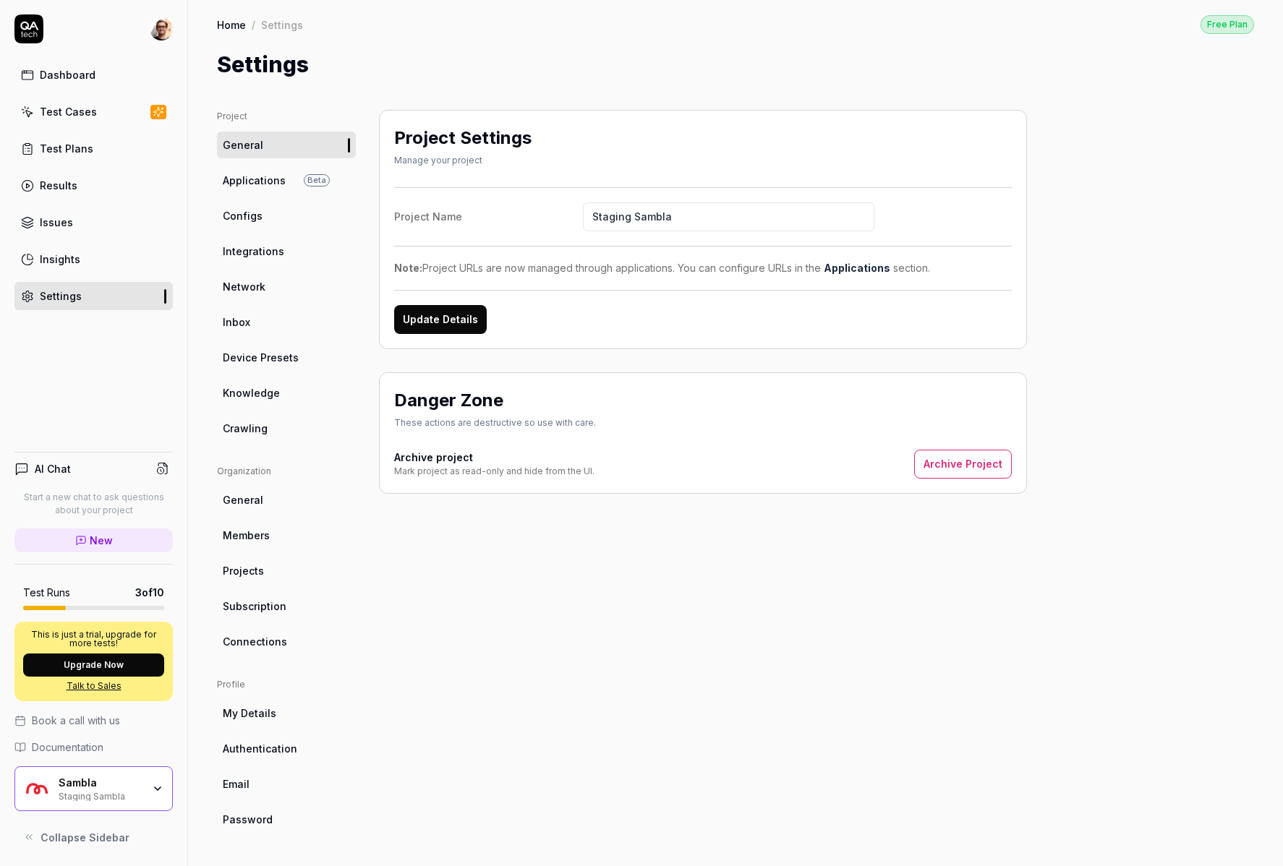 The width and height of the screenshot is (1283, 866). What do you see at coordinates (286, 322) in the screenshot?
I see `a: Inbox` at bounding box center [286, 322].